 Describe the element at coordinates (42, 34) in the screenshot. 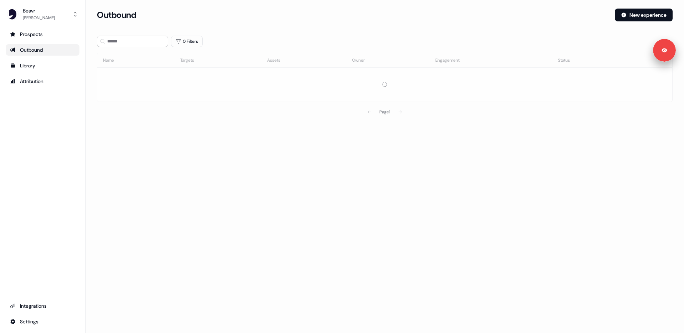

I see `a: Go to prospects` at that location.